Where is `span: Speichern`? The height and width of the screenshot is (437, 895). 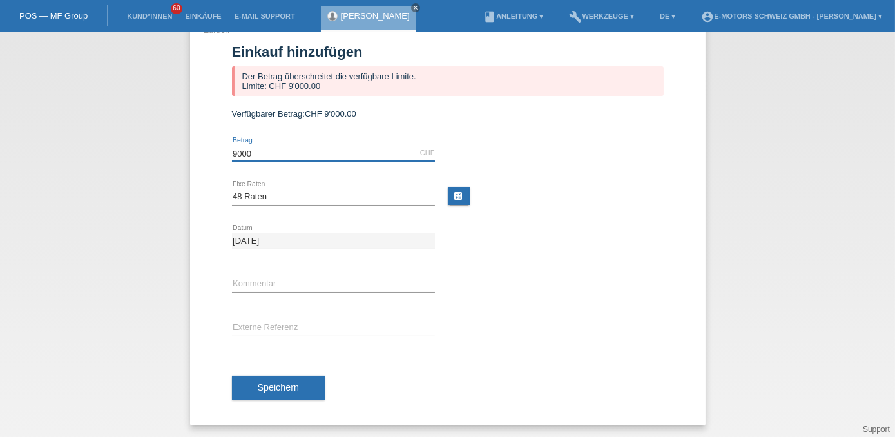 span: Speichern is located at coordinates (278, 387).